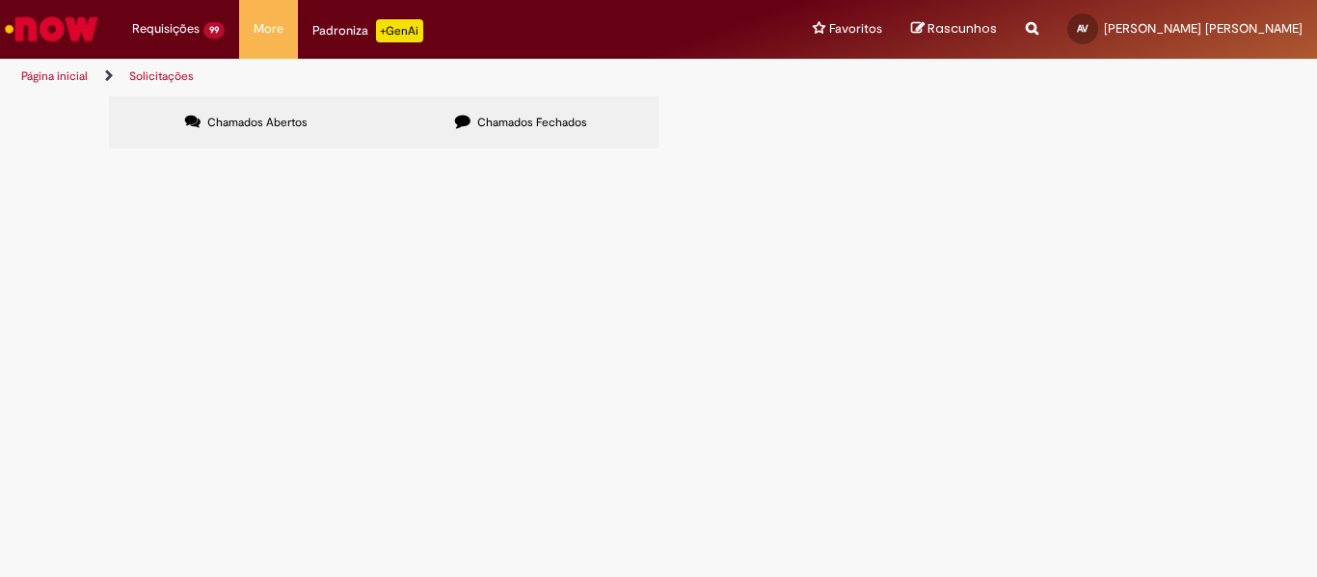 Image resolution: width=1317 pixels, height=577 pixels. Describe the element at coordinates (367, 31) in the screenshot. I see `div: Padroniza` at that location.